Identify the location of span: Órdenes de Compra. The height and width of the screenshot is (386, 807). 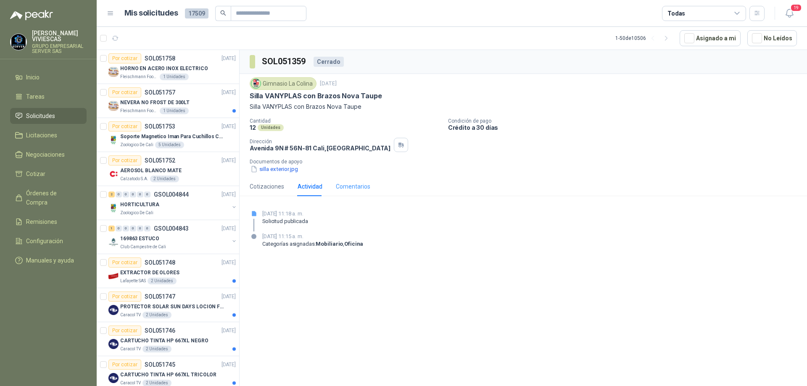
(52, 198).